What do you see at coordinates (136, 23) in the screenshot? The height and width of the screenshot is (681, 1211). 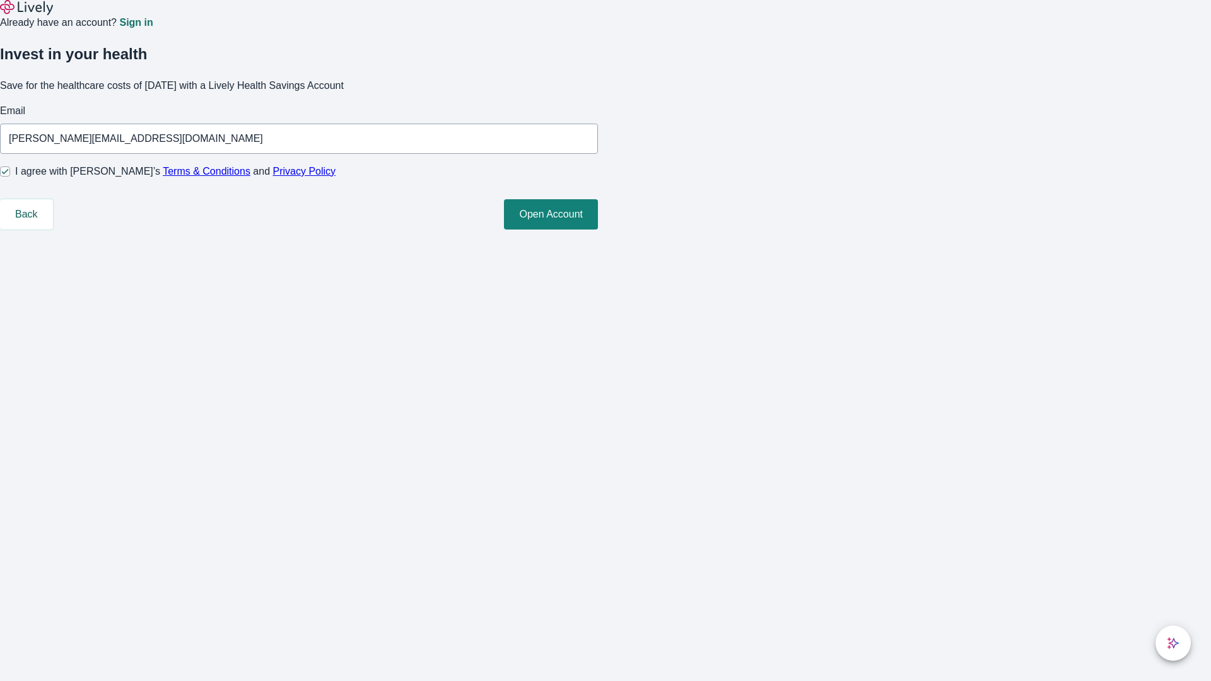 I see `div: Sign in` at bounding box center [136, 23].